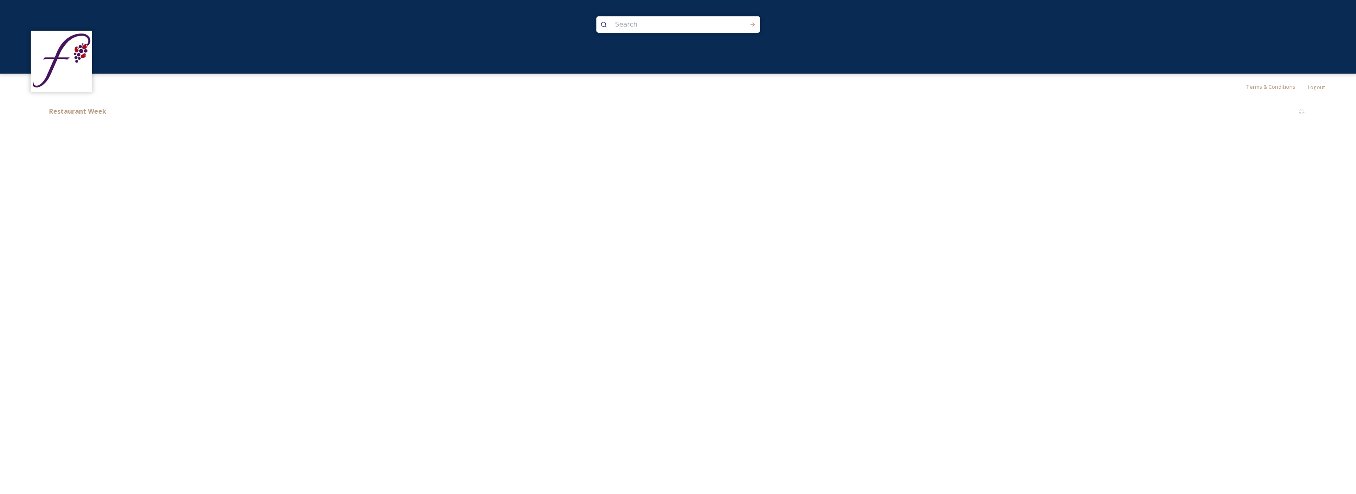 The height and width of the screenshot is (494, 1356). I want to click on span: Terms & Conditions, so click(1271, 87).